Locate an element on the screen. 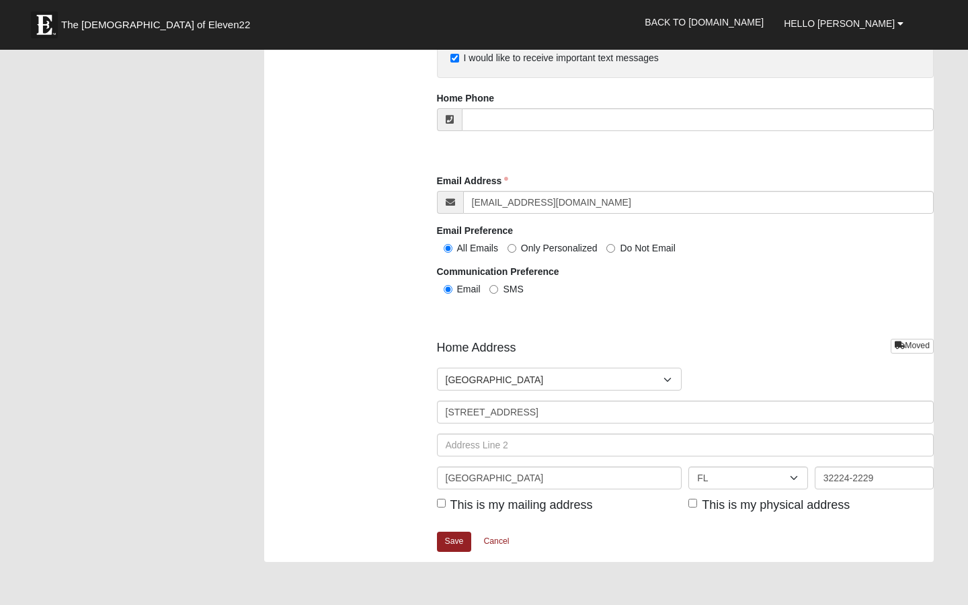 This screenshot has height=605, width=968. input: Email is located at coordinates (448, 289).